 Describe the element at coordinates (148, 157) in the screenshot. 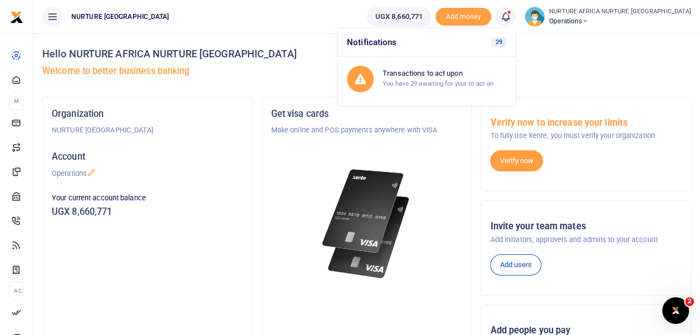

I see `h5: Account` at that location.